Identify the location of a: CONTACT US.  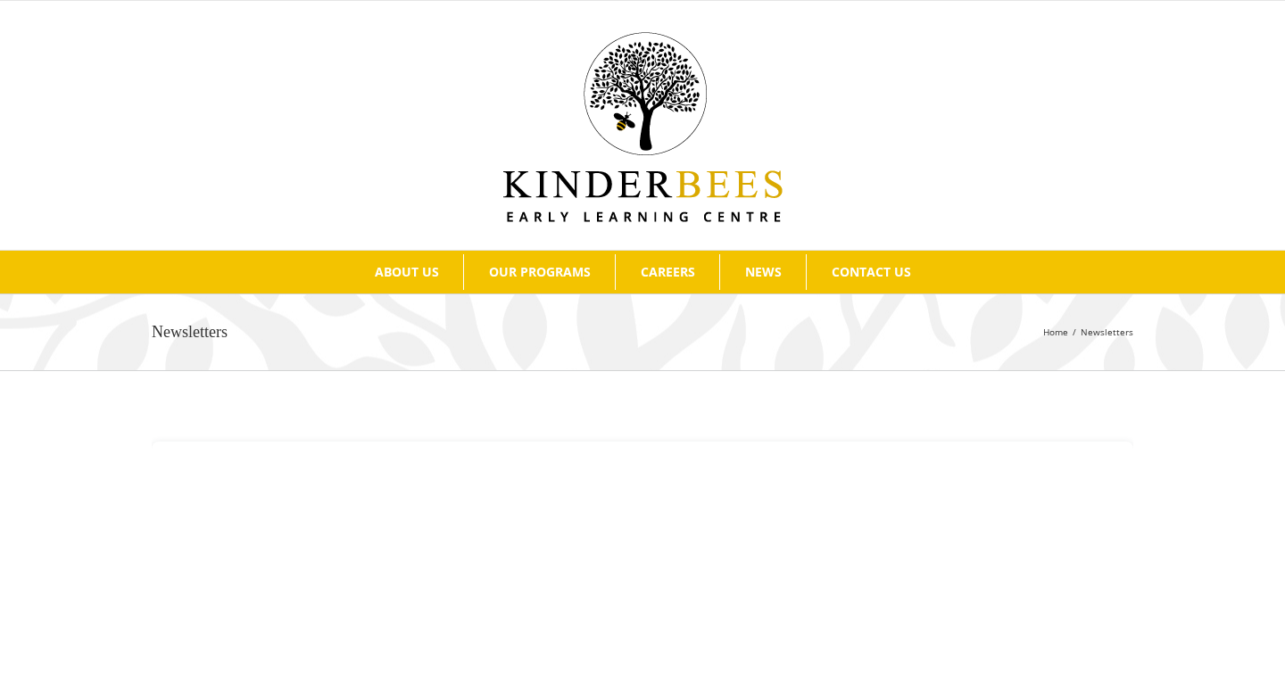
(871, 272).